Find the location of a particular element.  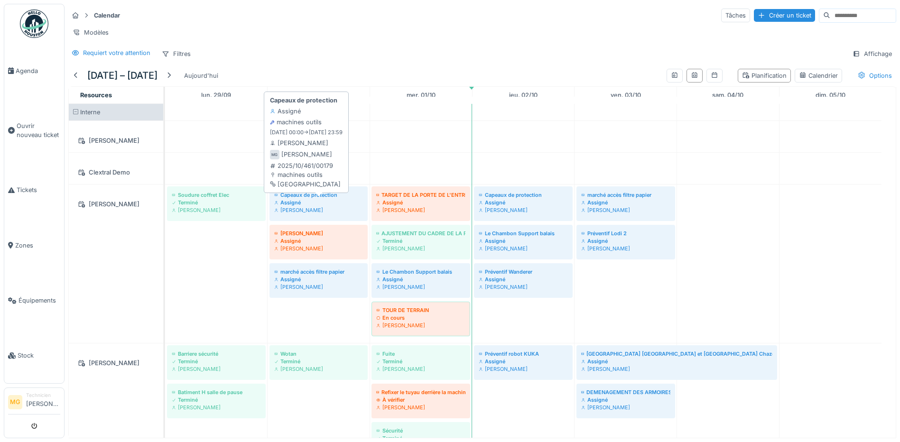

span: Zones is located at coordinates (37, 245).